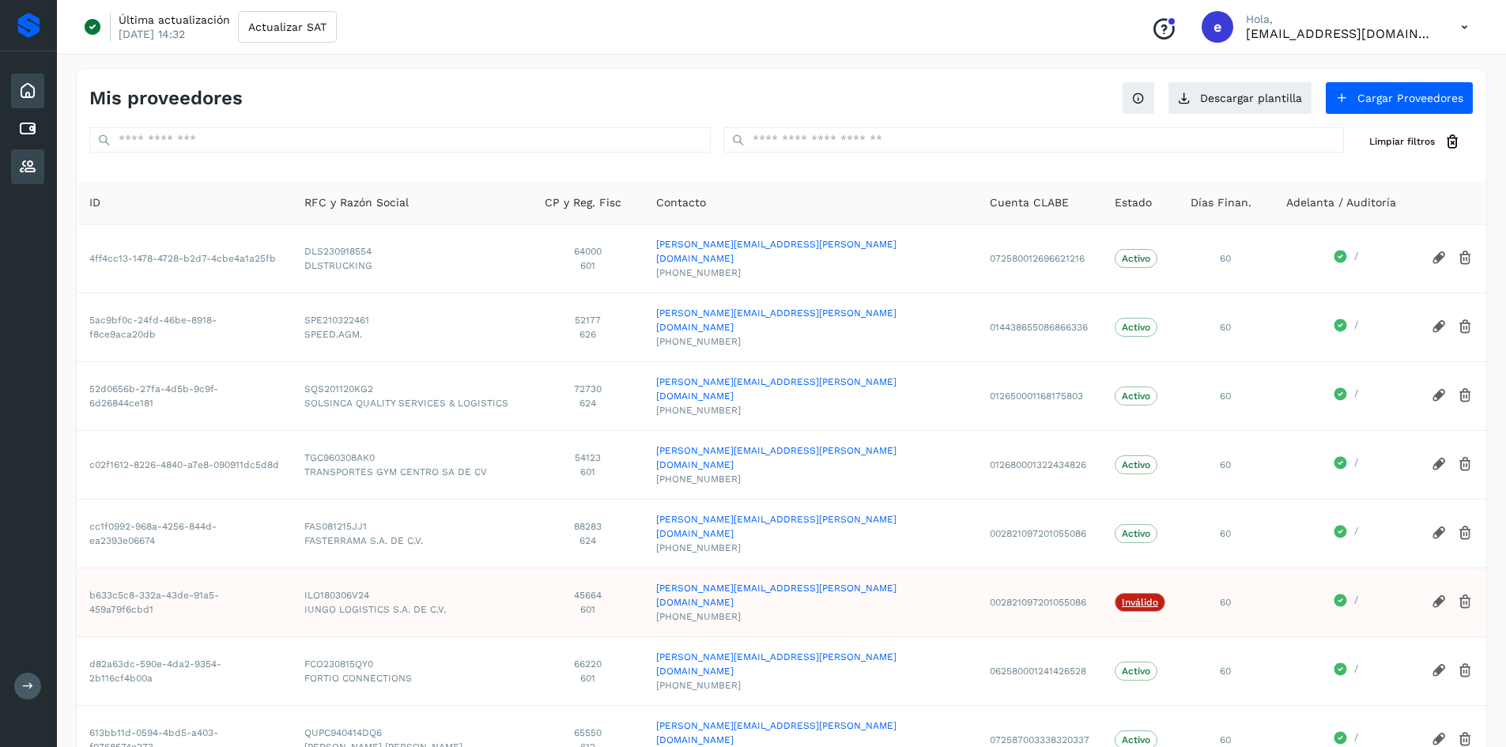  Describe the element at coordinates (1040, 395) in the screenshot. I see `td: 012650001168175803` at that location.